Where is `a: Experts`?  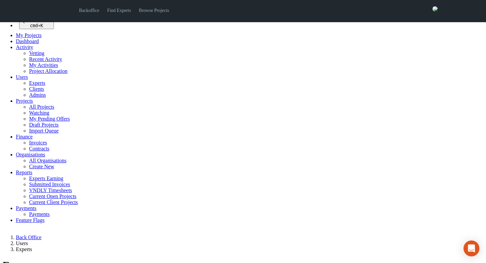
a: Experts is located at coordinates (37, 83).